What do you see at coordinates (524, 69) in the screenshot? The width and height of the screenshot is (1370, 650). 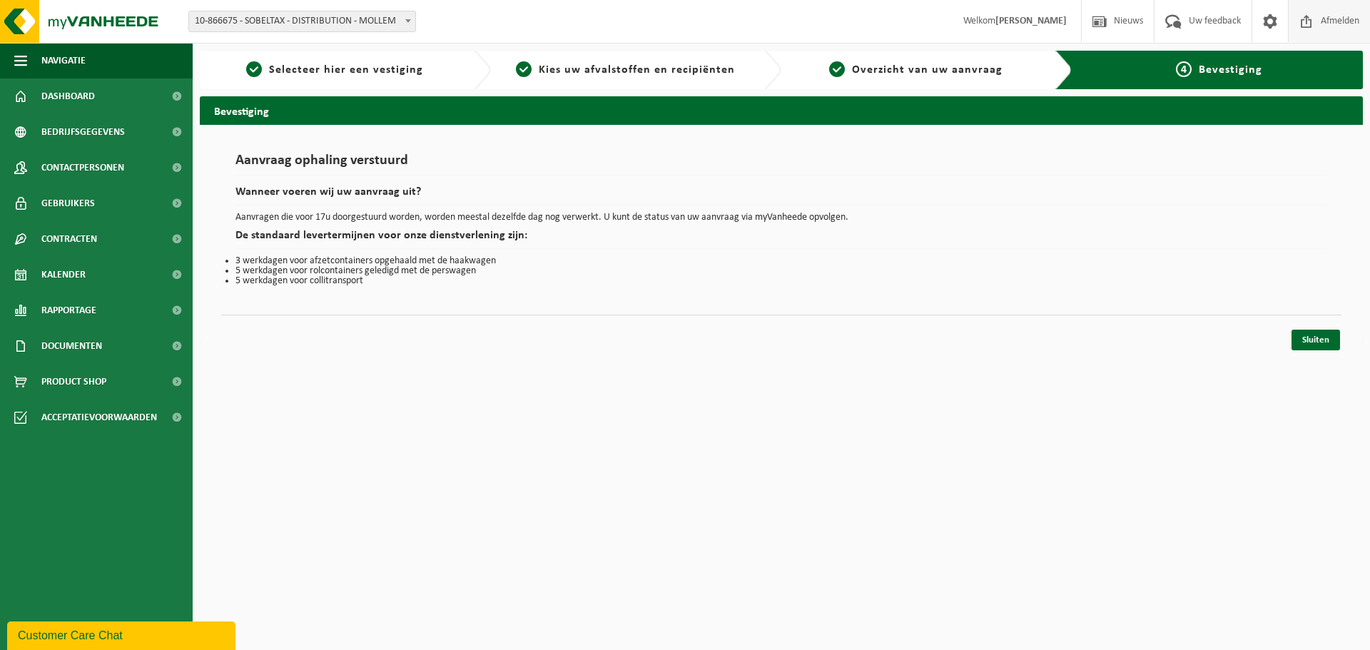 I see `span: 2` at bounding box center [524, 69].